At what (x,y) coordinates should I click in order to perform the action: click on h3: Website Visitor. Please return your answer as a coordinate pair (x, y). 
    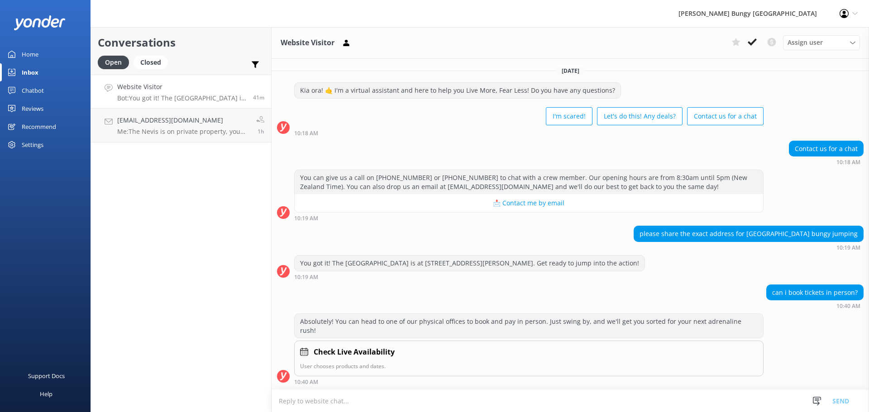
    Looking at the image, I should click on (307, 43).